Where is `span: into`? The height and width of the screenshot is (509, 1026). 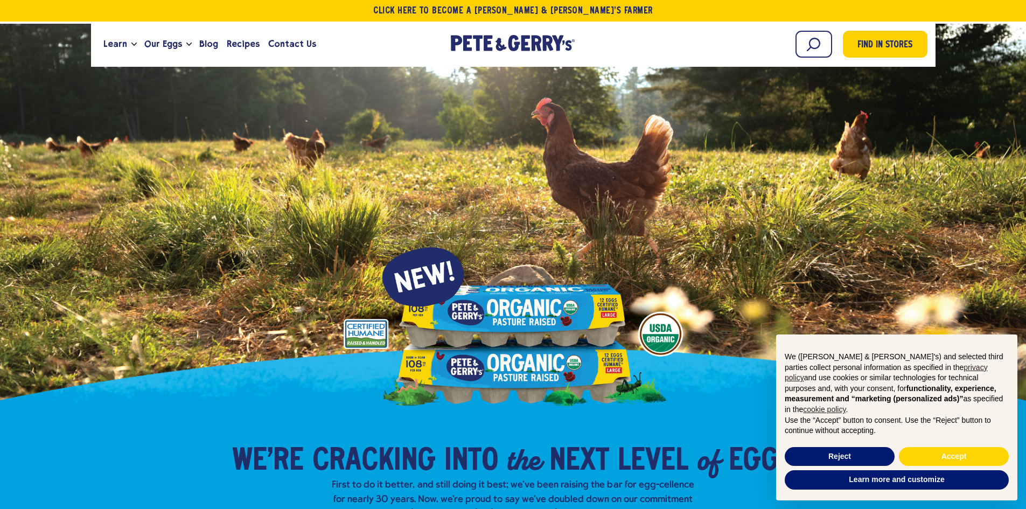
span: into is located at coordinates (471, 462).